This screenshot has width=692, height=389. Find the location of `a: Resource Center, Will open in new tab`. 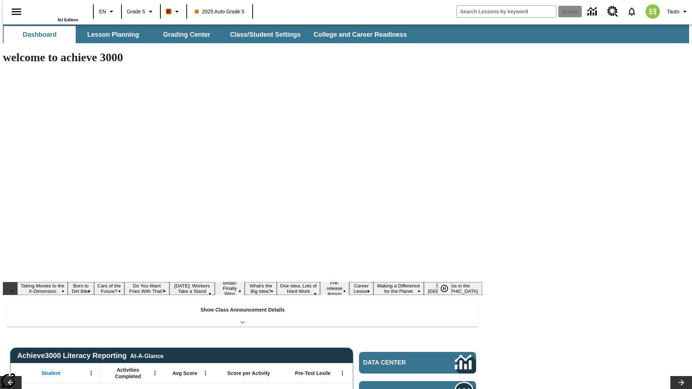

a: Resource Center, Will open in new tab is located at coordinates (613, 12).